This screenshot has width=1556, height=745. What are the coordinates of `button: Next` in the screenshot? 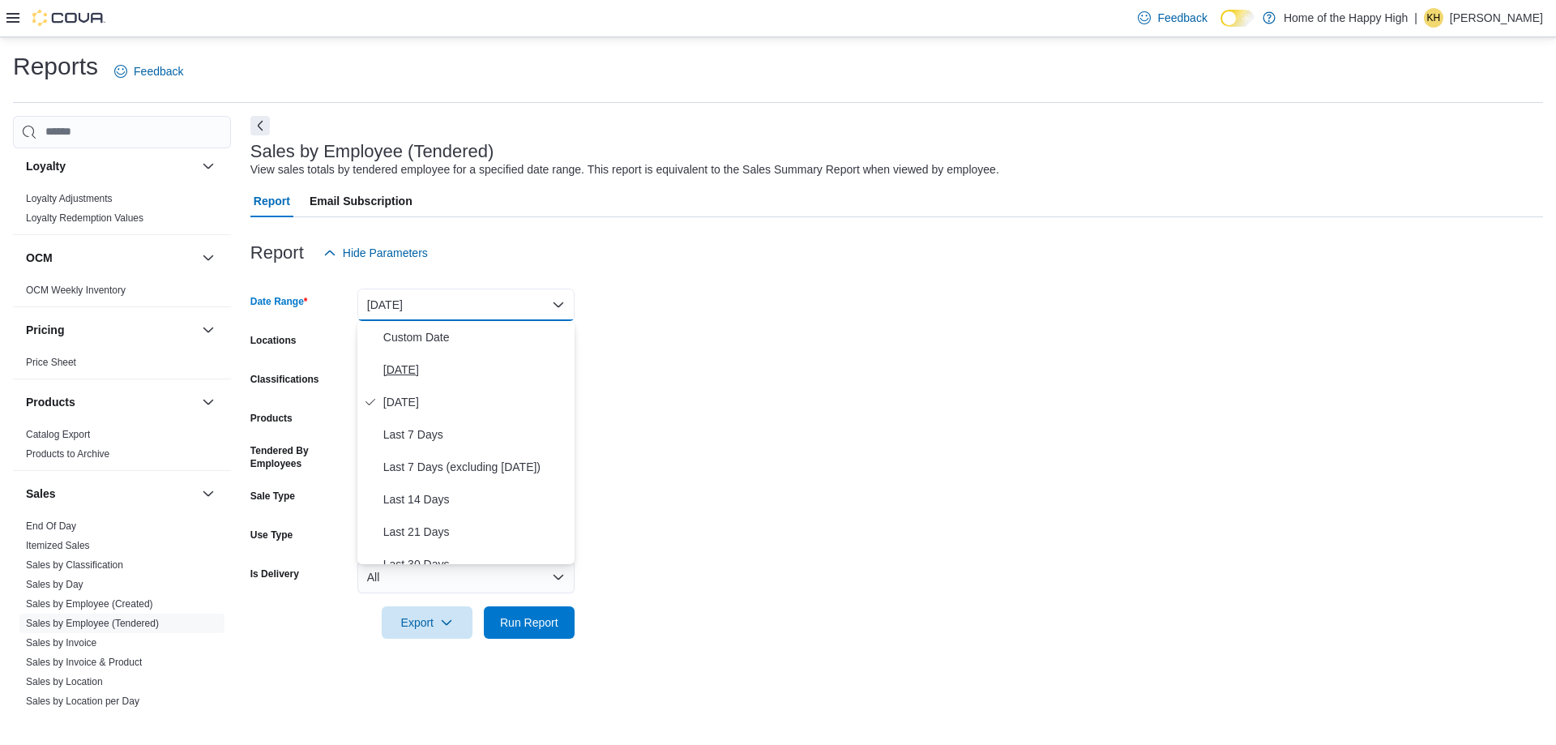 It's located at (260, 126).